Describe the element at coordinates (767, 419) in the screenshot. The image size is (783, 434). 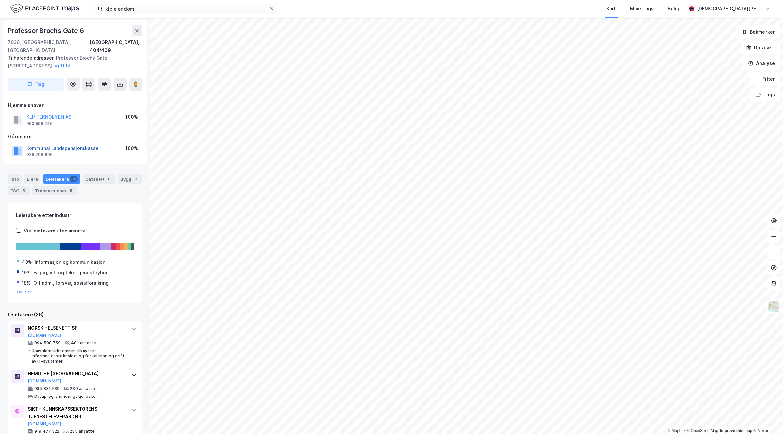
I see `div: Chat Widget` at that location.